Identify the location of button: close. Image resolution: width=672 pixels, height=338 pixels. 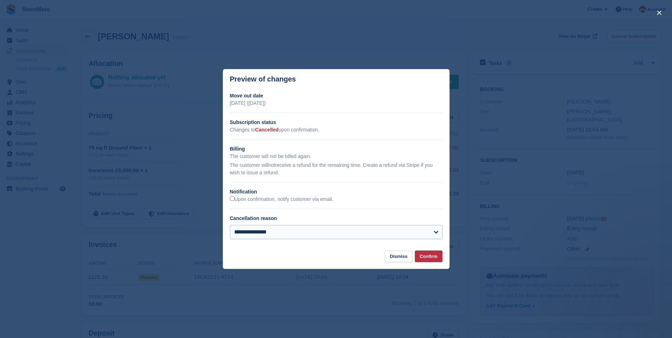
(660, 13).